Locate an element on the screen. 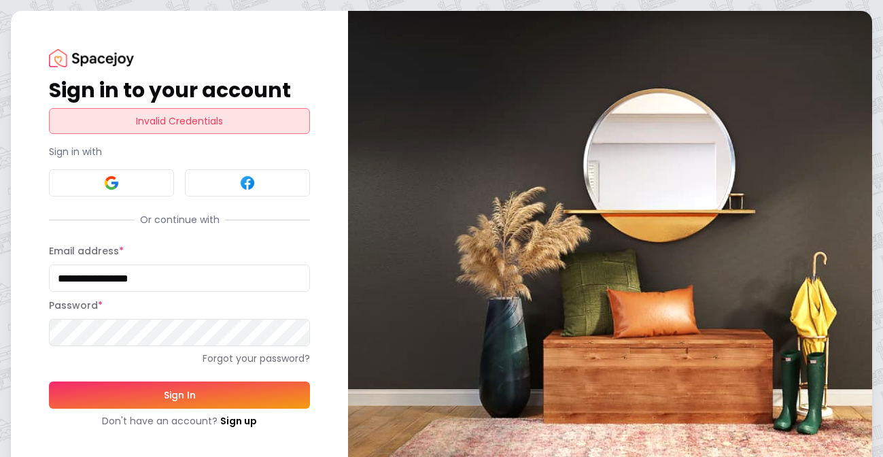 This screenshot has width=883, height=457. a: Sign up is located at coordinates (239, 421).